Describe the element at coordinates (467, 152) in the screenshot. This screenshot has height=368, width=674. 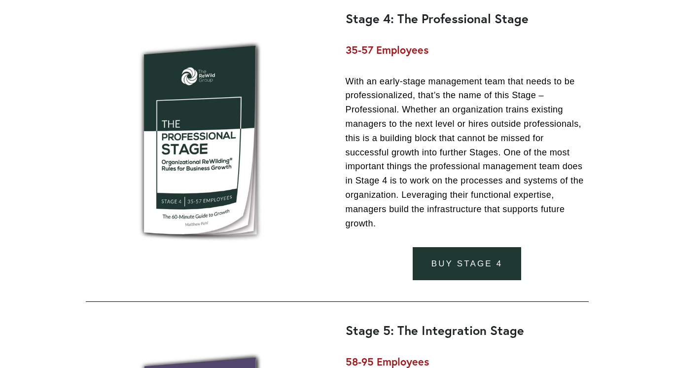
I see `p: With an early-stage management team that needs to be professionalized, that’s the name of this St...` at that location.